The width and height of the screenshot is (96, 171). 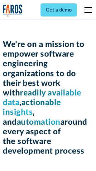 What do you see at coordinates (59, 10) in the screenshot?
I see `a: Get a demo` at bounding box center [59, 10].